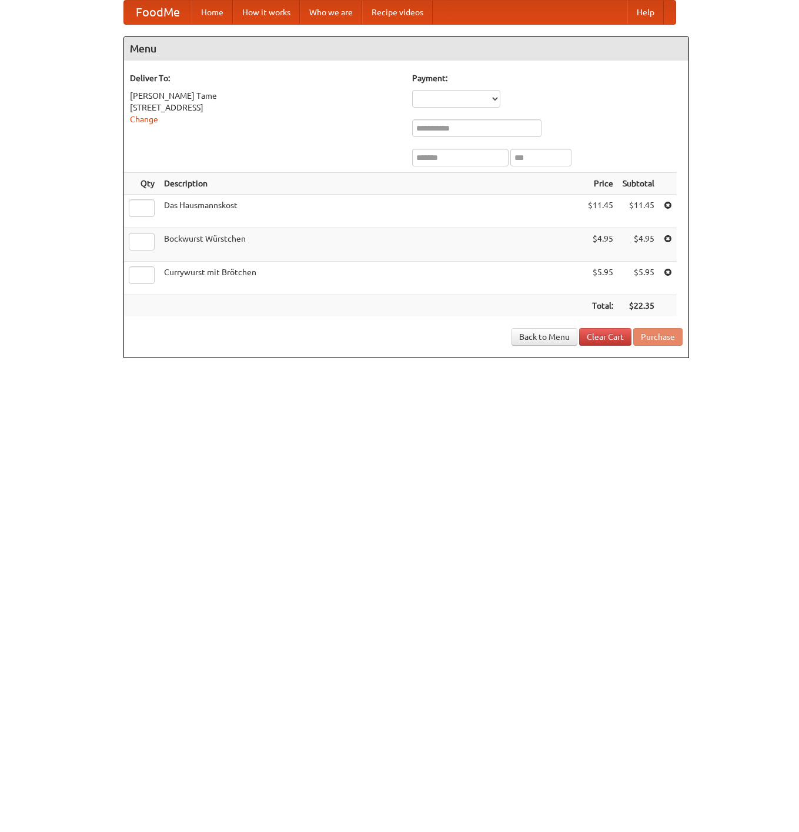  Describe the element at coordinates (548, 78) in the screenshot. I see `h5: Payment:` at that location.